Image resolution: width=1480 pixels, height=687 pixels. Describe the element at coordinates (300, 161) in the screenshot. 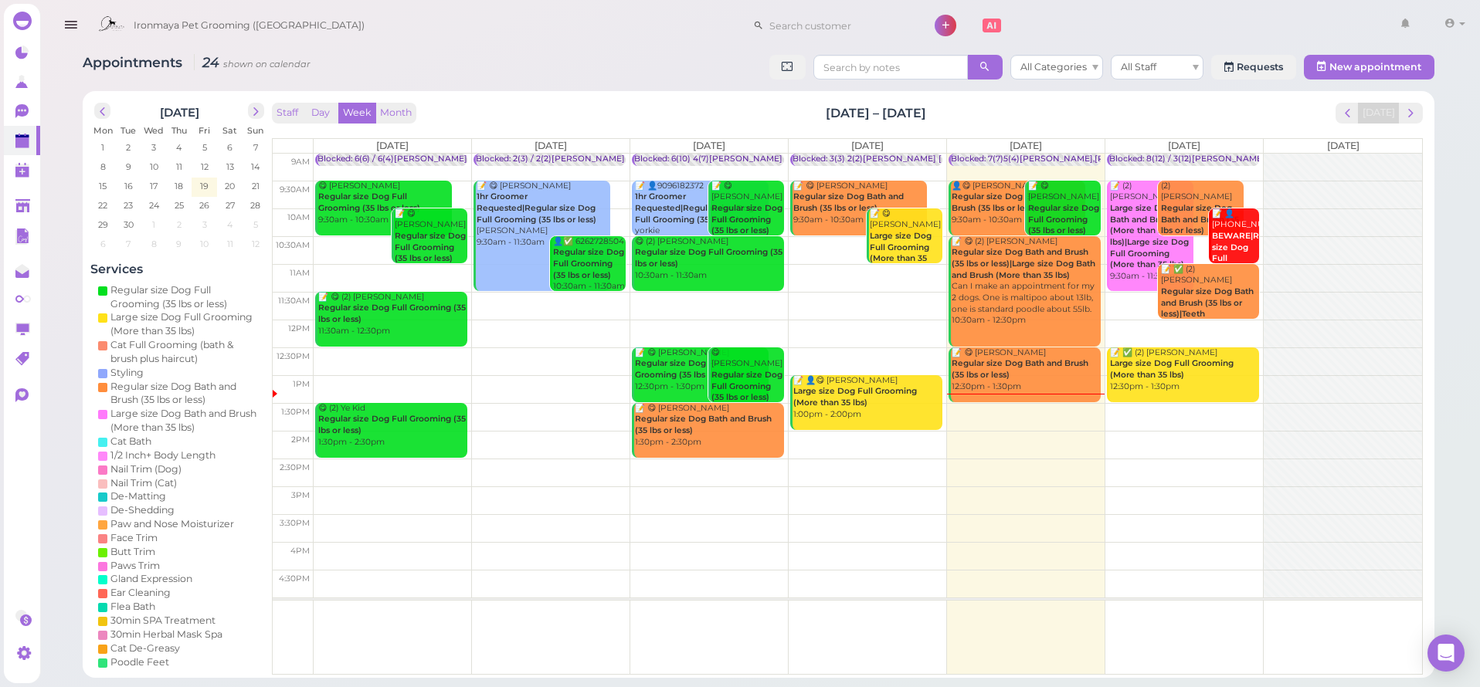

I see `span: 9am` at that location.